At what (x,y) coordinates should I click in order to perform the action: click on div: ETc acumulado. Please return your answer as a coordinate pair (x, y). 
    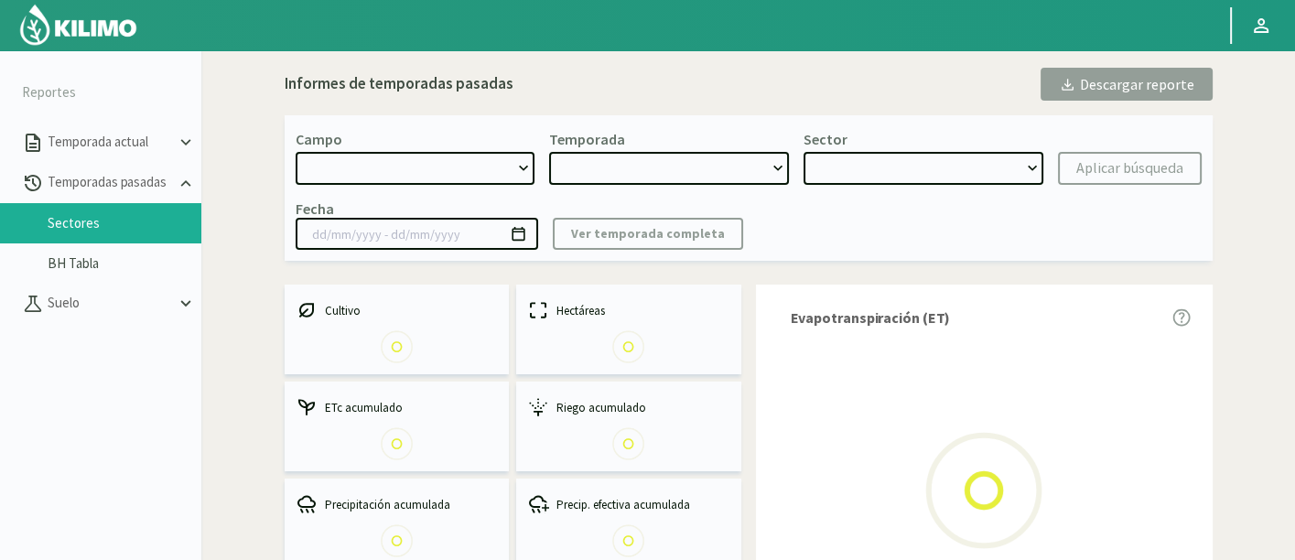
    Looking at the image, I should click on (397, 407).